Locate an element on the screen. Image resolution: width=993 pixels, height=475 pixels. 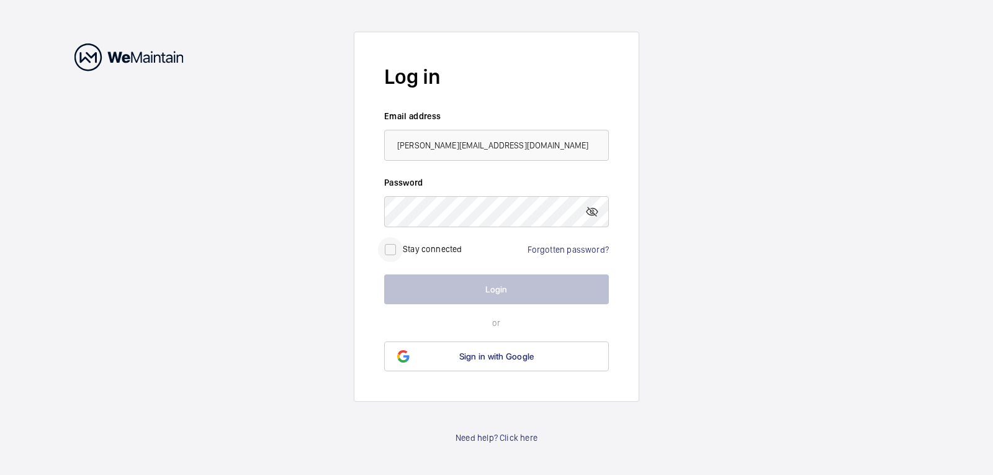
a: Need help? Click here is located at coordinates (497, 438).